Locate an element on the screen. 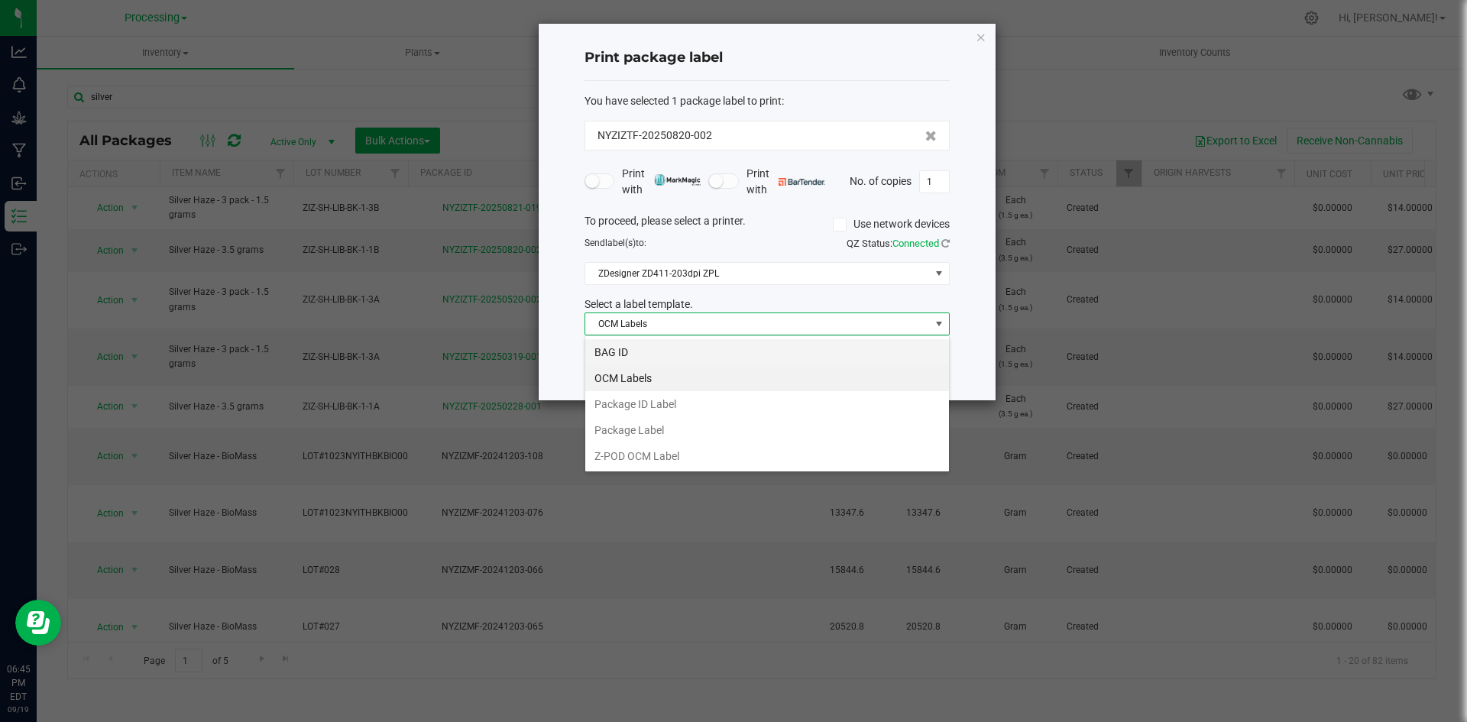 The height and width of the screenshot is (722, 1467). li: BAG ID is located at coordinates (767, 352).